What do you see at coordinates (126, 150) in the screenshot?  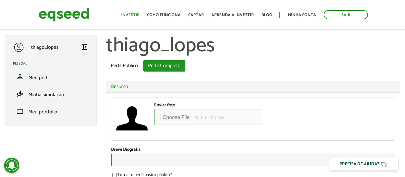 I see `label: Breve Biografia` at bounding box center [126, 150].